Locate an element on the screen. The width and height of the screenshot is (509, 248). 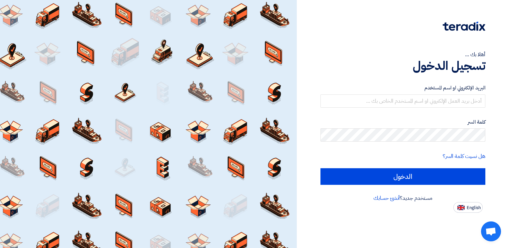
div: مستخدم جديد؟ is located at coordinates (403, 198).